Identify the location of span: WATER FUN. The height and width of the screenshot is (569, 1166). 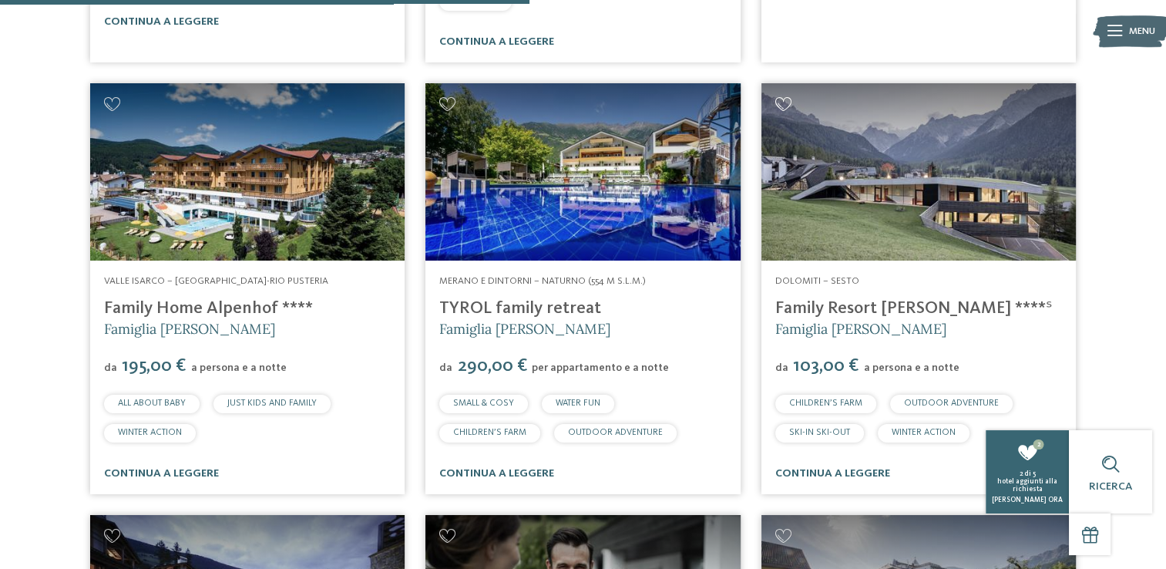
(578, 403).